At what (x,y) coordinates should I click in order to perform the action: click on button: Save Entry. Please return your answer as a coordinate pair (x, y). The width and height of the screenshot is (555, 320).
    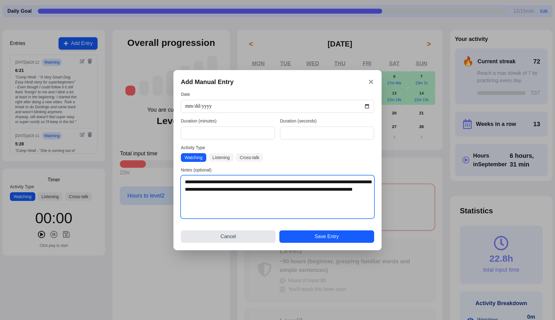
    Looking at the image, I should click on (327, 236).